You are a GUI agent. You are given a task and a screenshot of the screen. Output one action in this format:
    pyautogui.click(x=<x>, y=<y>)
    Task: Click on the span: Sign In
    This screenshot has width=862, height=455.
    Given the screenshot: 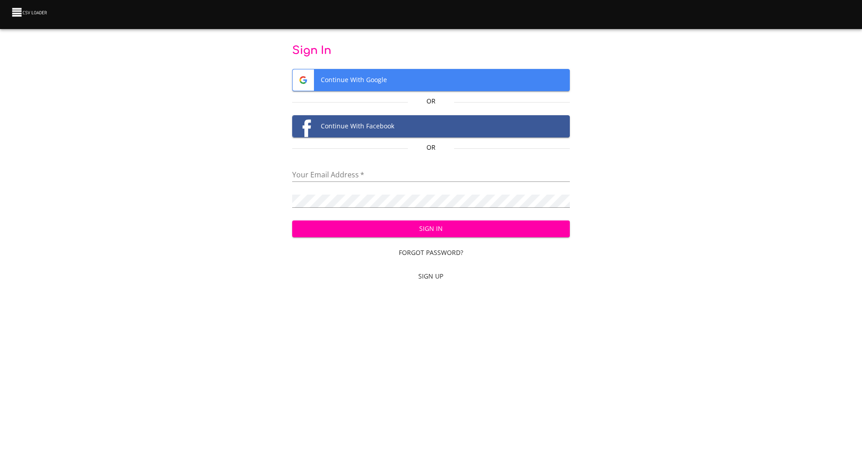 What is the action you would take?
    pyautogui.click(x=431, y=229)
    